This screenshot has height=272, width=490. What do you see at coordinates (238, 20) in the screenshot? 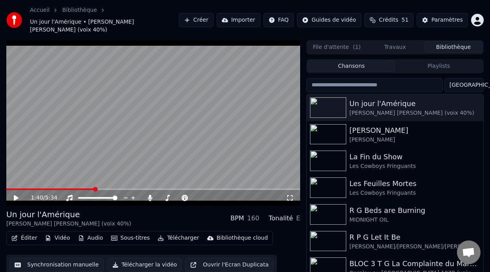
I see `button: Importer` at bounding box center [238, 20].